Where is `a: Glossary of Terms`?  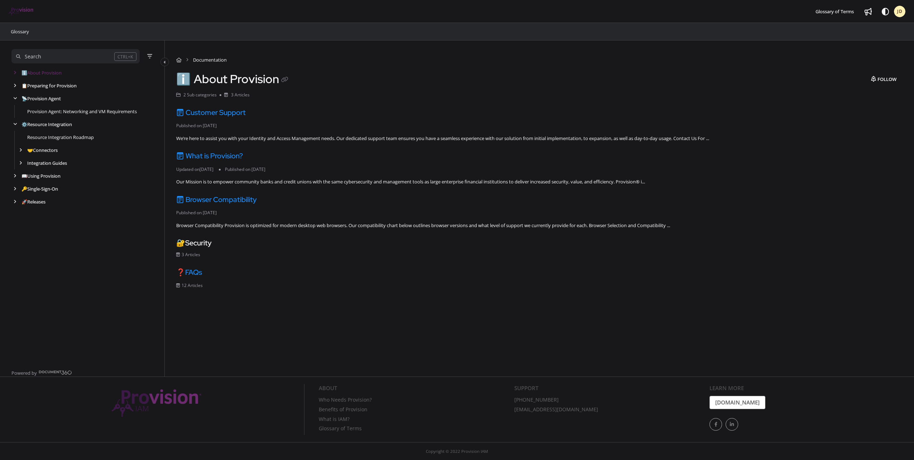 a: Glossary of Terms is located at coordinates (414, 429).